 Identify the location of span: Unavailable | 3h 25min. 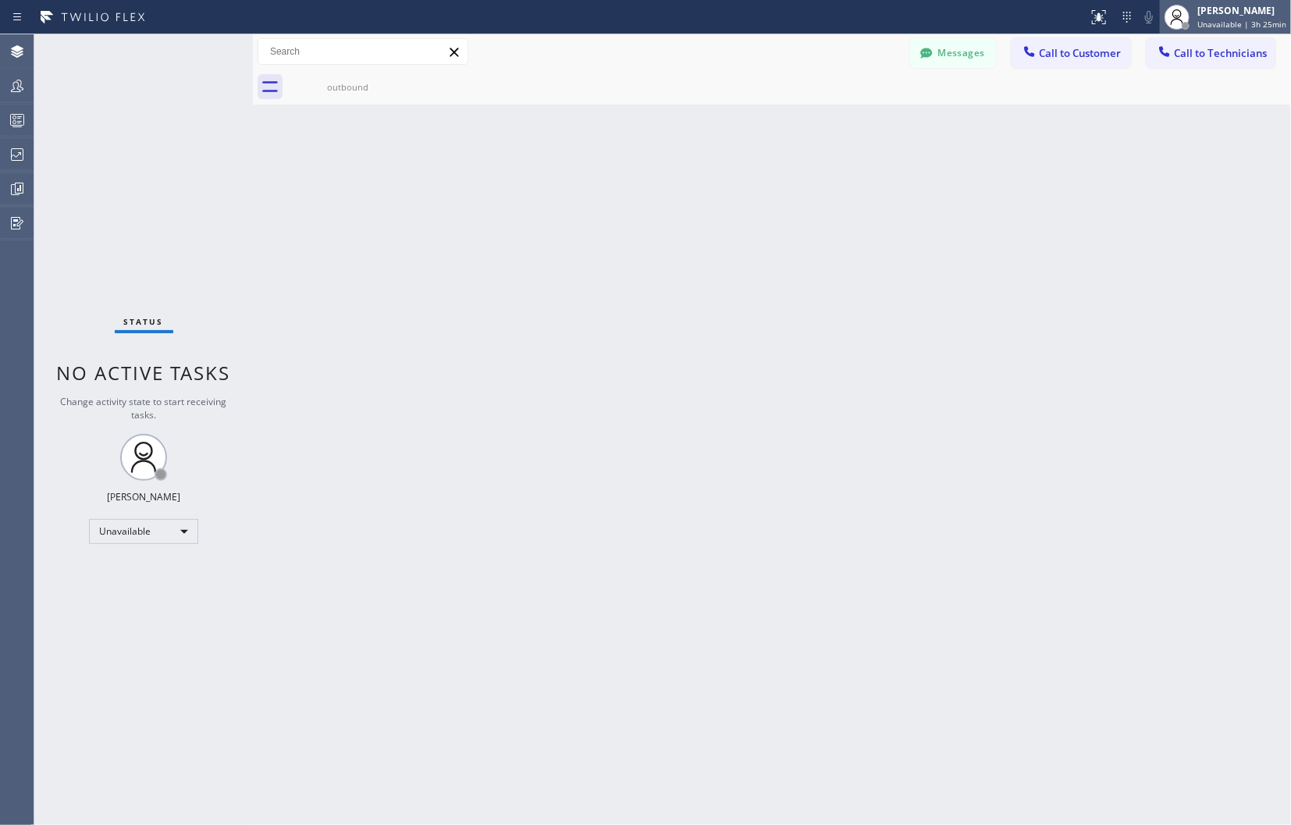
(1242, 24).